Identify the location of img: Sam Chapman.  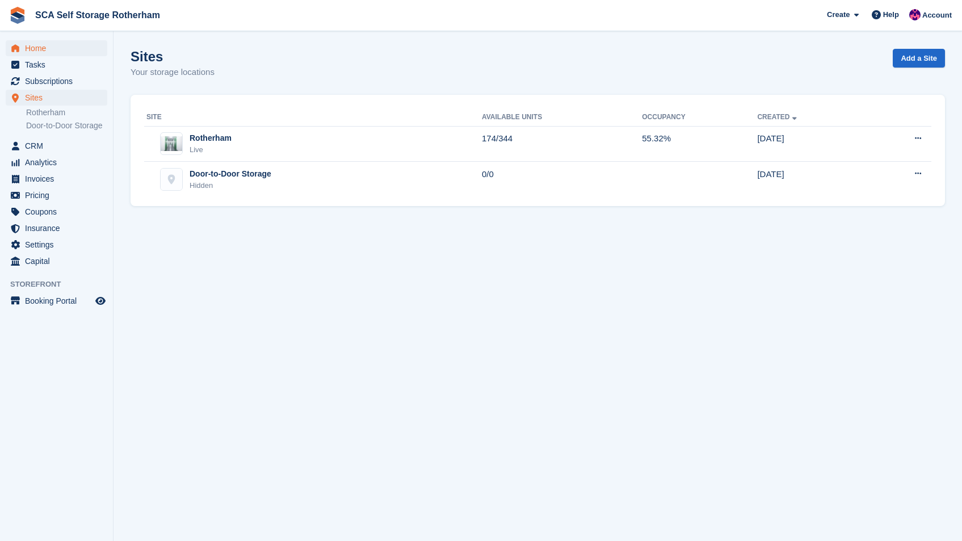
(915, 15).